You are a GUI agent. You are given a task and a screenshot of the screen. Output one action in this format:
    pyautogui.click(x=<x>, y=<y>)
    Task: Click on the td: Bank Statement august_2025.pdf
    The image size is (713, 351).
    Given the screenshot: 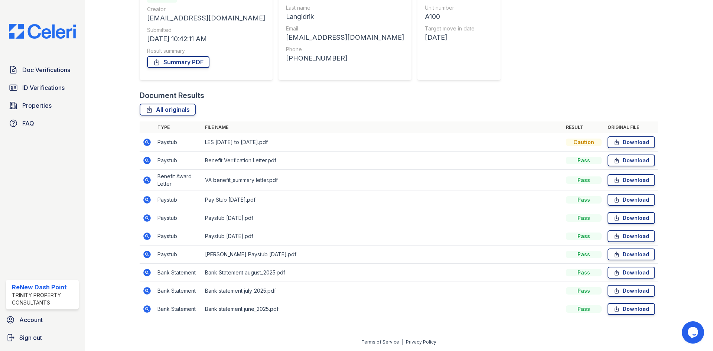 What is the action you would take?
    pyautogui.click(x=382, y=273)
    